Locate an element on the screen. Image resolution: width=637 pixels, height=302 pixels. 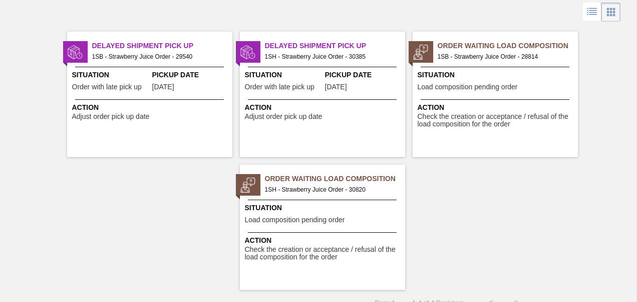
div: Card Vision is located at coordinates (611, 12).